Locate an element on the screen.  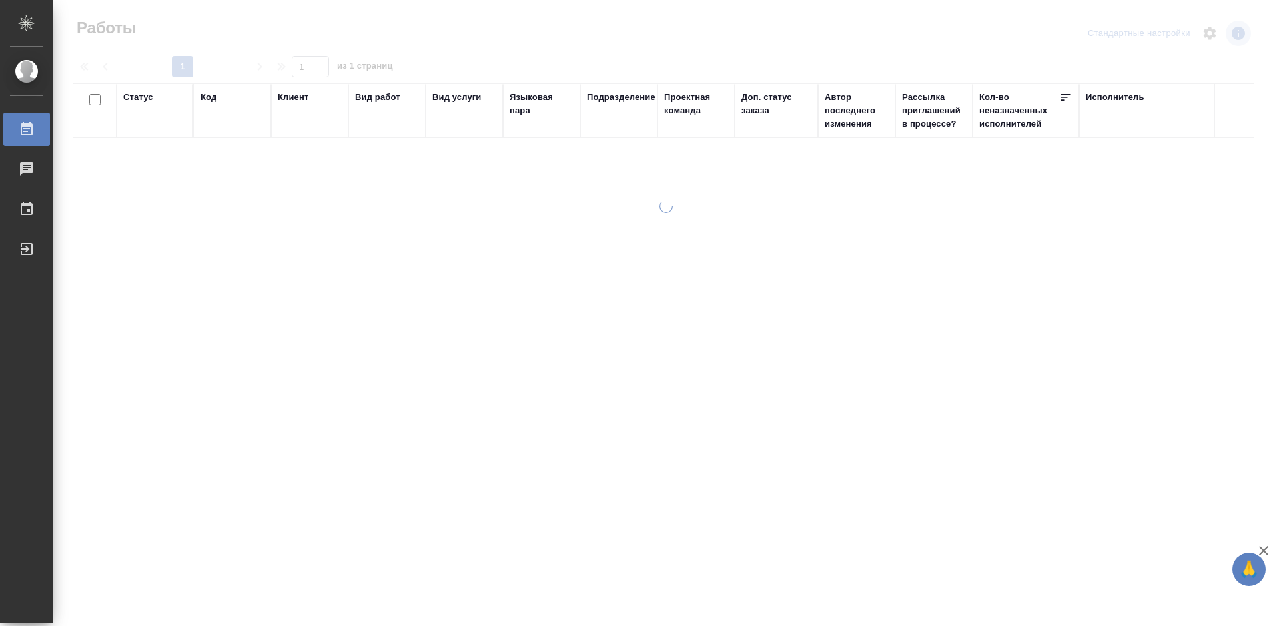
div: Статус is located at coordinates (138, 97).